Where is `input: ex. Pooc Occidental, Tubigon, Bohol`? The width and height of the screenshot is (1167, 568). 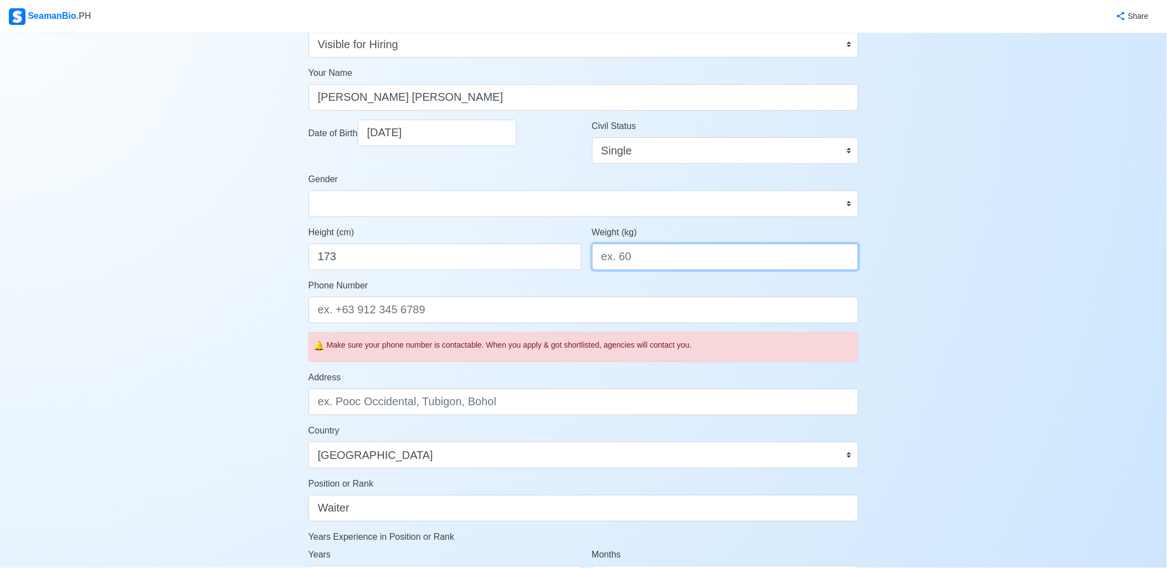 input: ex. Pooc Occidental, Tubigon, Bohol is located at coordinates (584, 402).